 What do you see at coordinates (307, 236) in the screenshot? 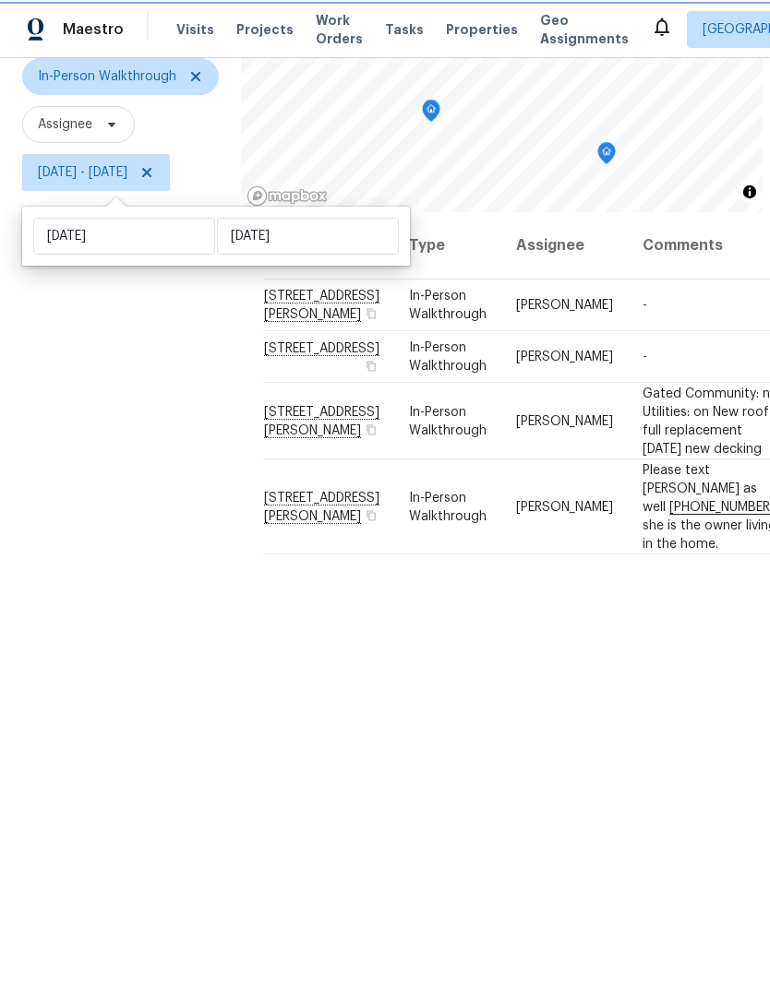
I see `input: End date` at bounding box center [307, 236].